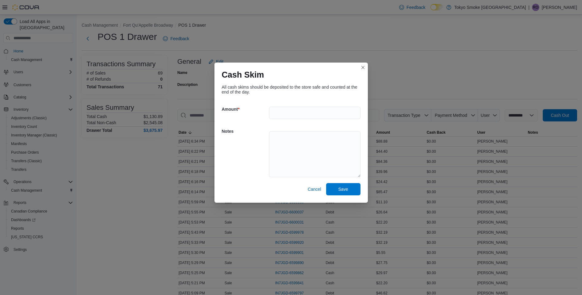 The width and height of the screenshot is (582, 295). I want to click on span: Cancel, so click(315, 189).